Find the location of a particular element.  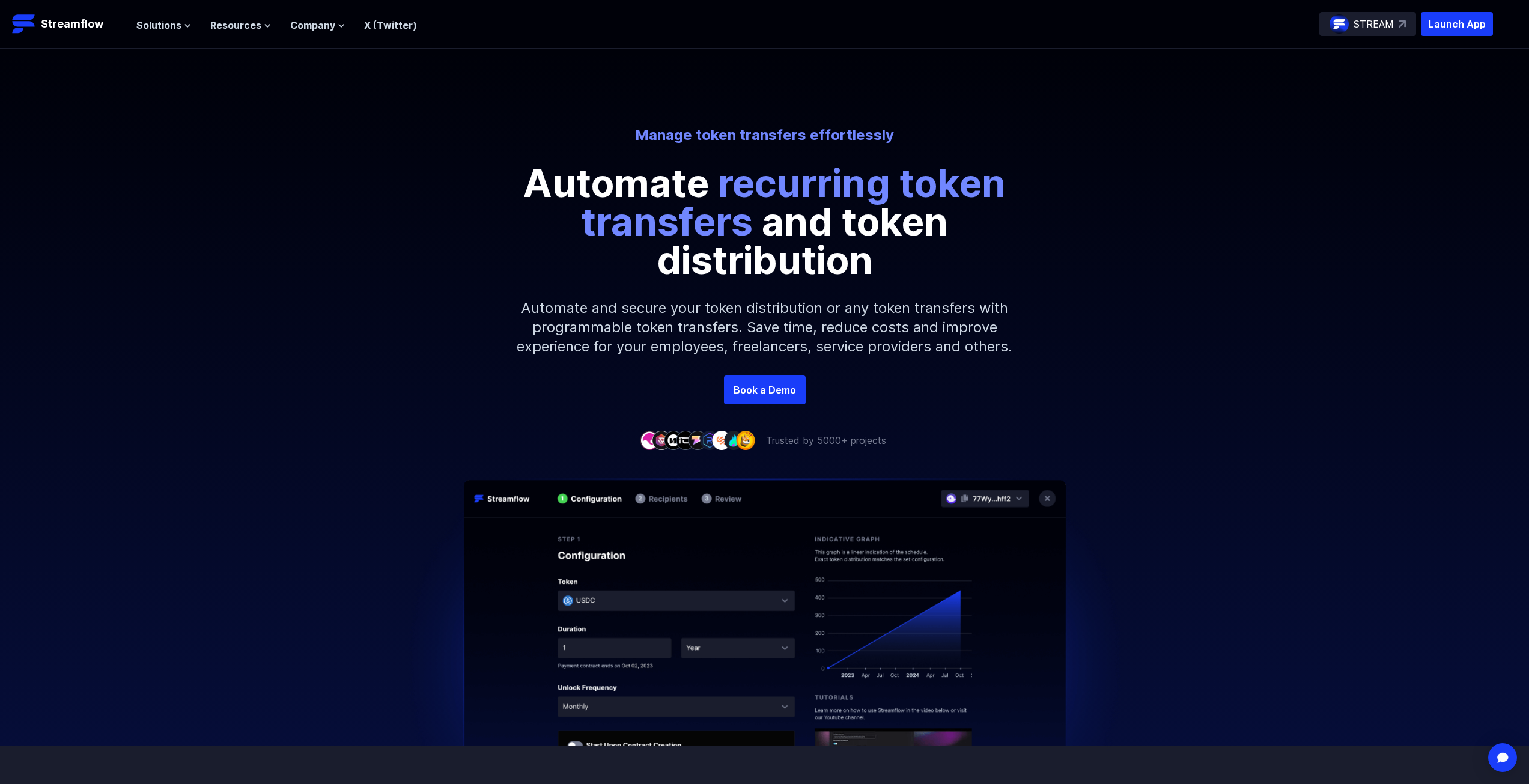

img: company-7 is located at coordinates (721, 440).